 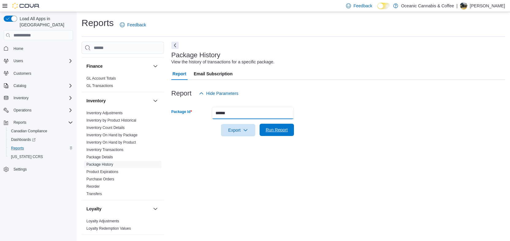 I want to click on span: Email Subscription, so click(x=213, y=74).